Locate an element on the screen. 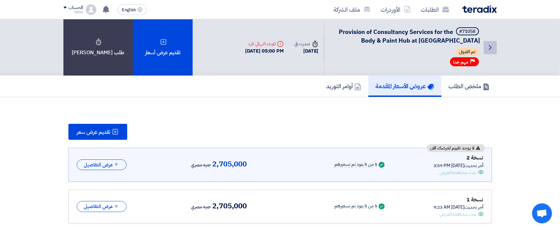 The height and width of the screenshot is (230, 560). a: ملخص الطلب is located at coordinates (469, 86).